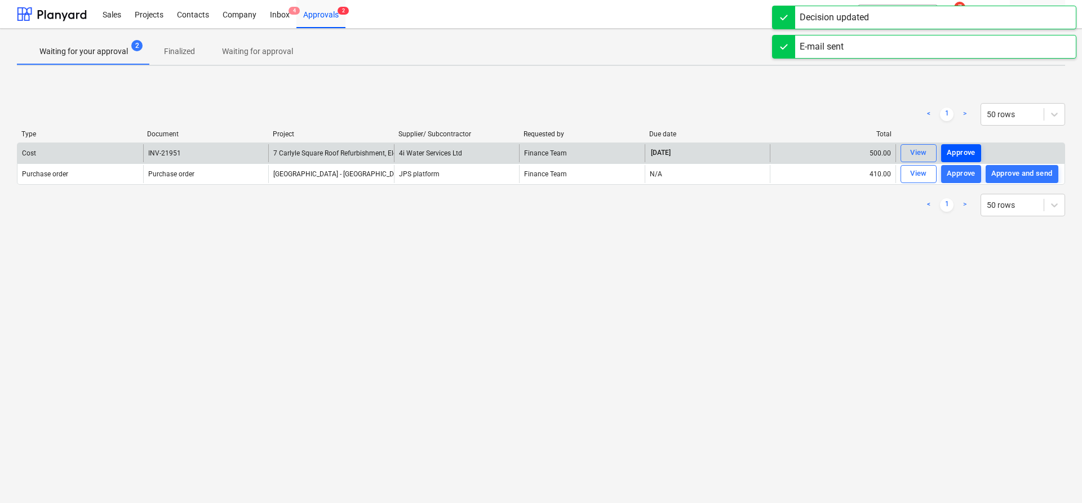 The width and height of the screenshot is (1082, 503). What do you see at coordinates (402, 174) in the screenshot?
I see `span: North Kent College - Hadlow College (Peter Webster Building and Garden Centre)` at bounding box center [402, 174].